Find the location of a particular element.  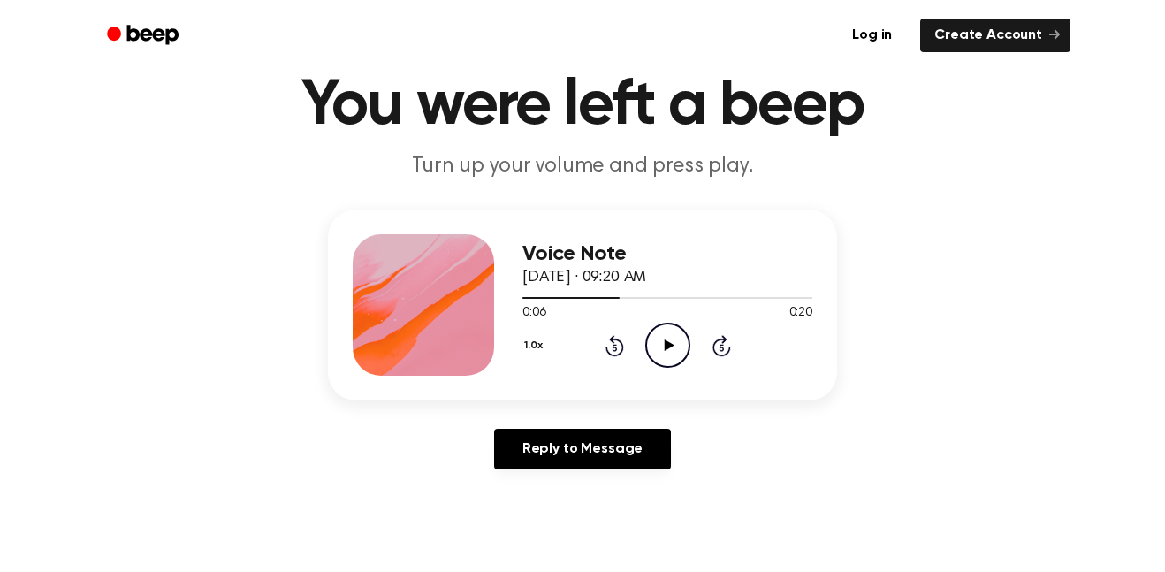

a: Beep is located at coordinates (144, 35).